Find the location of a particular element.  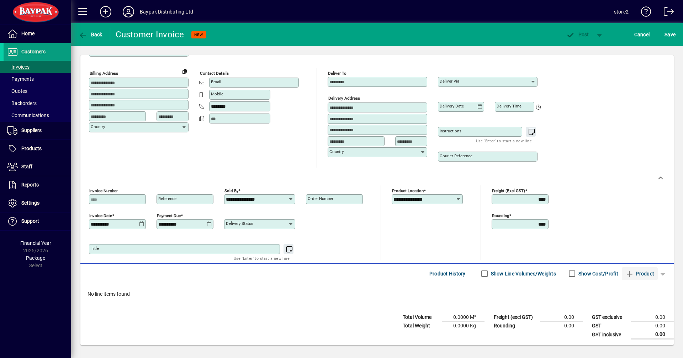

span: Backorders is located at coordinates (22, 103).